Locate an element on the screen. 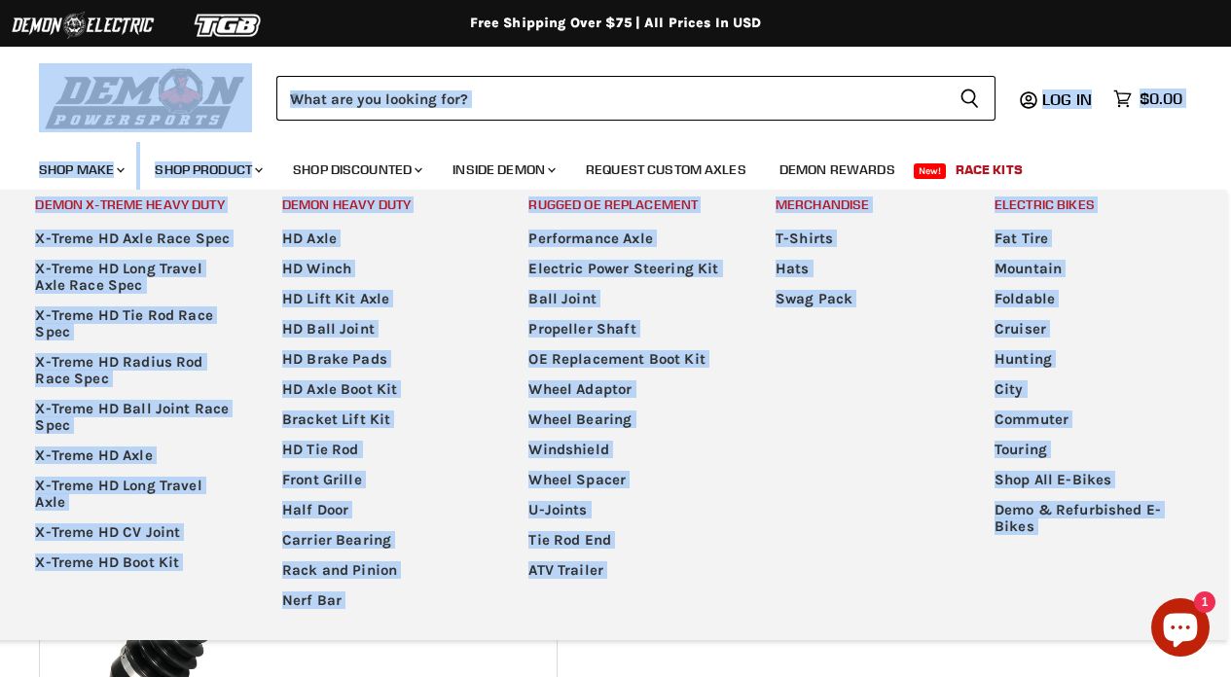 Image resolution: width=1231 pixels, height=677 pixels. a: ATV Trailer is located at coordinates (626, 570).